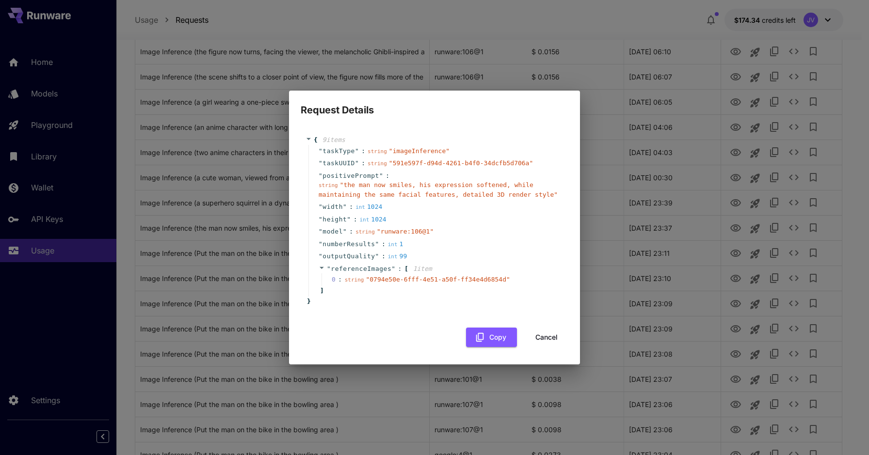 This screenshot has height=455, width=869. Describe the element at coordinates (547, 338) in the screenshot. I see `button: Cancel` at that location.